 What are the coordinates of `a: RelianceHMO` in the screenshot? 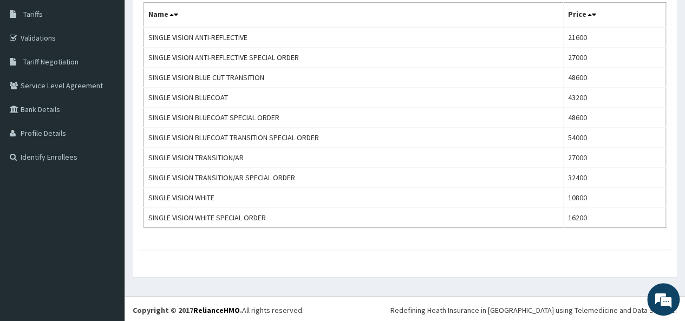 It's located at (217, 310).